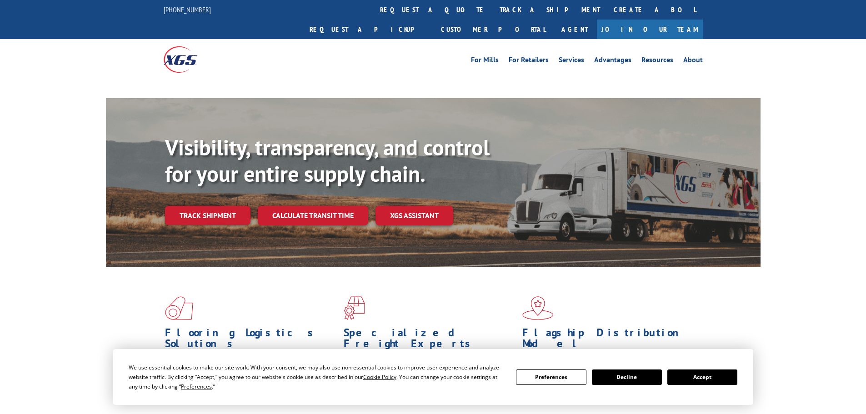  What do you see at coordinates (703, 377) in the screenshot?
I see `button: Accept` at bounding box center [703, 377].